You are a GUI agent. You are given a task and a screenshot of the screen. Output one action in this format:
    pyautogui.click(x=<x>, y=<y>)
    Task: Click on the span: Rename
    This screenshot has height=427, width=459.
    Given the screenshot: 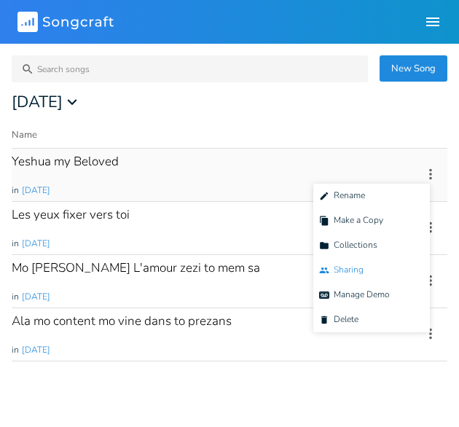 What is the action you would take?
    pyautogui.click(x=342, y=196)
    